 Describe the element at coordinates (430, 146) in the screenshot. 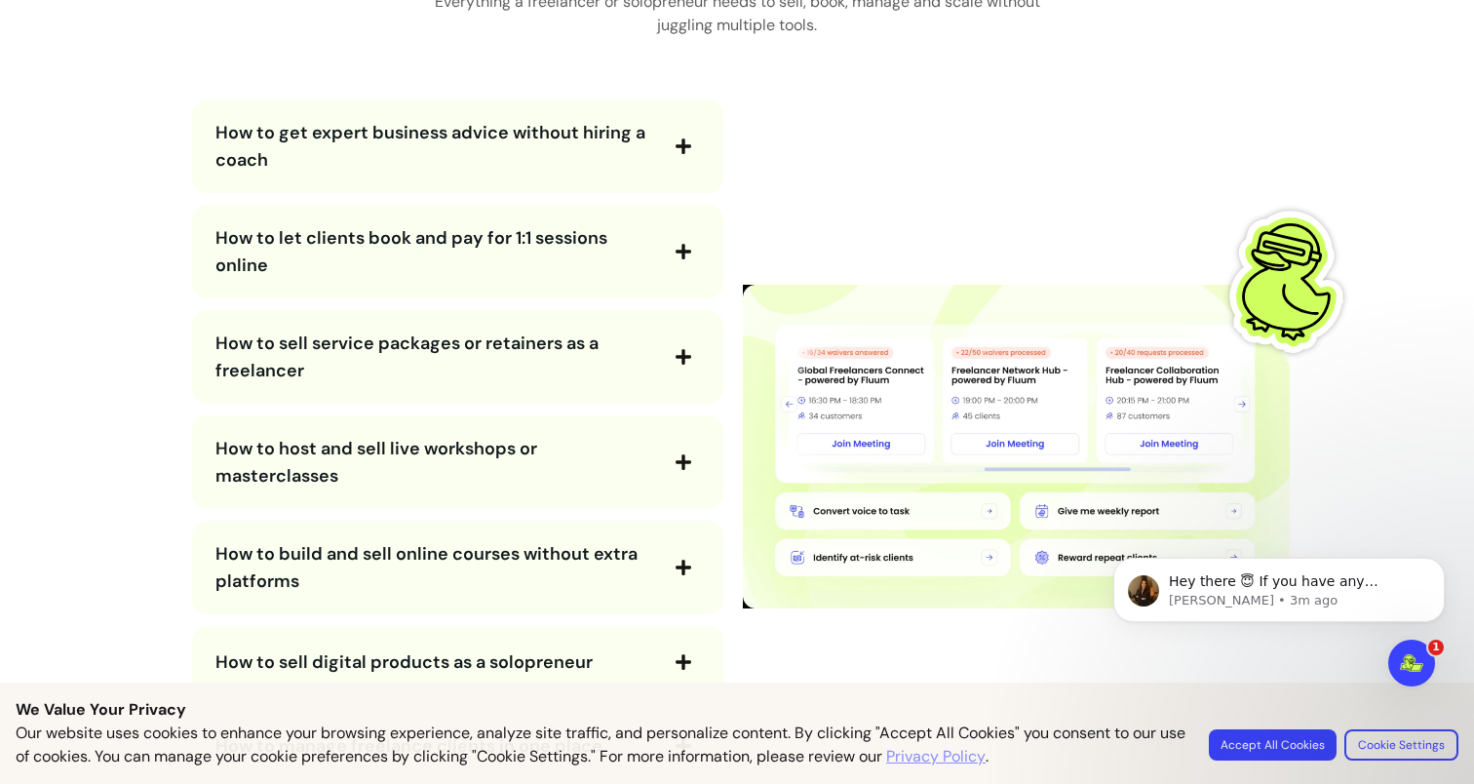

I see `span: How to get expert business advice without hiring a coach` at that location.